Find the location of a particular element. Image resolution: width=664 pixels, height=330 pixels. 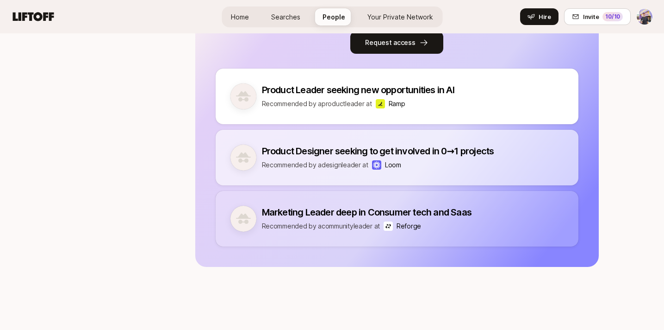

p: Product Designer seeking to get involved in 0→1 projects is located at coordinates (378, 151).